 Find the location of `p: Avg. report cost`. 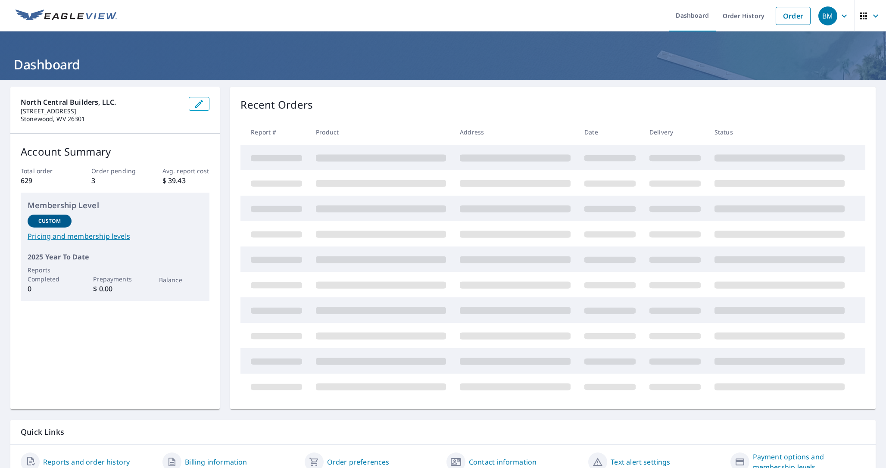

p: Avg. report cost is located at coordinates (186, 171).